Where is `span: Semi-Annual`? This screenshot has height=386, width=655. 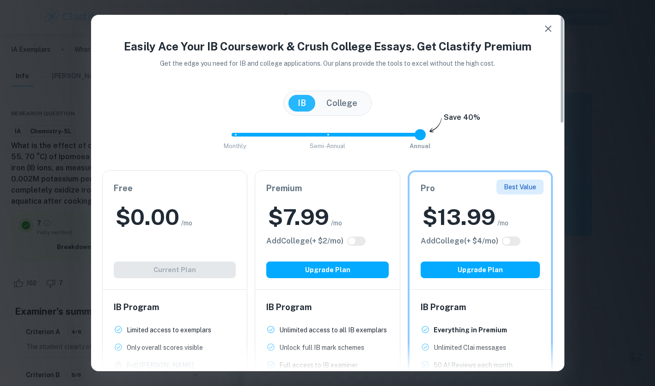
span: Semi-Annual is located at coordinates (327, 146).